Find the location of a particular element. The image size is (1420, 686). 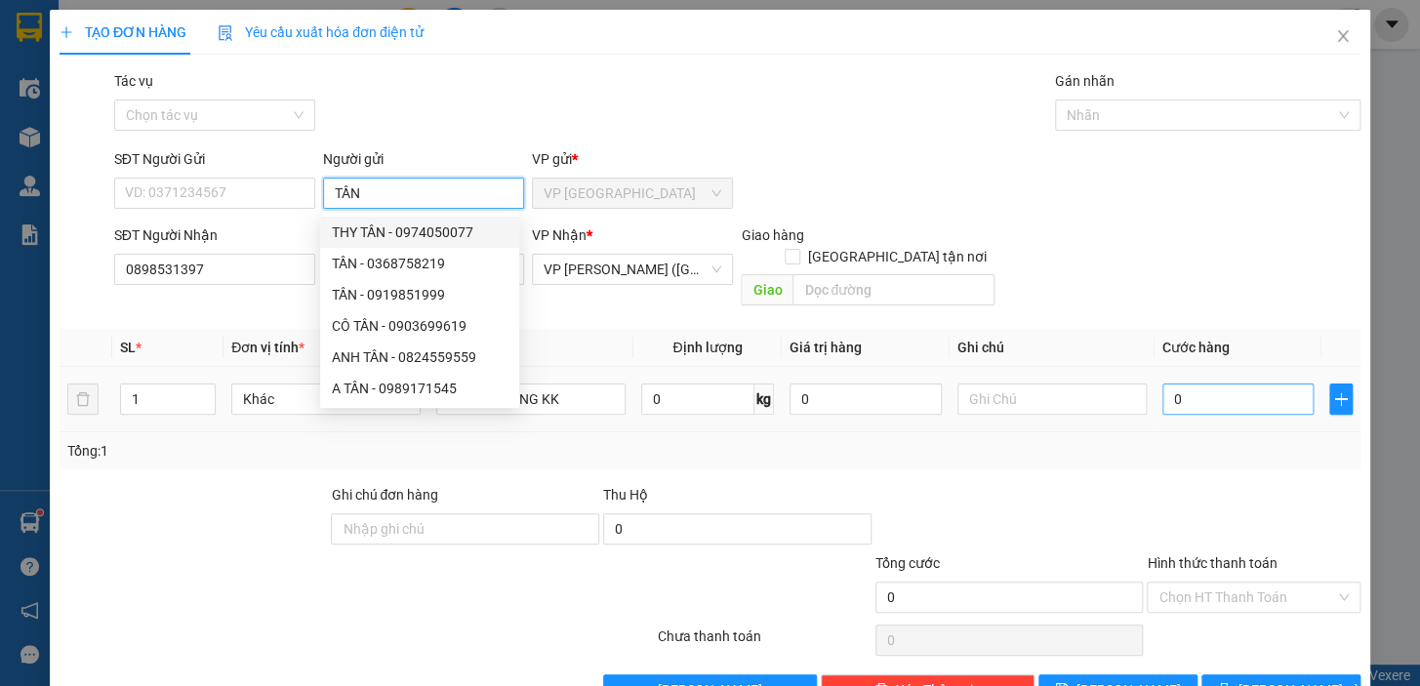

input: Ghi chú đơn hàng is located at coordinates (464, 529).